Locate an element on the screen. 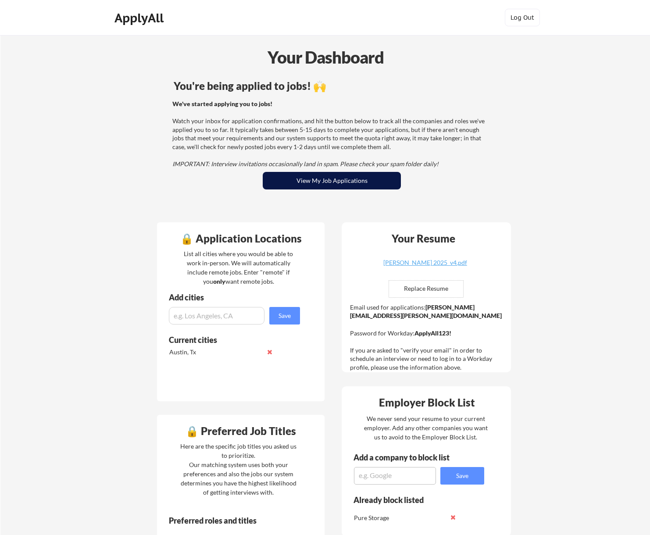 Image resolution: width=650 pixels, height=535 pixels. div: Already block listed is located at coordinates (413, 500).